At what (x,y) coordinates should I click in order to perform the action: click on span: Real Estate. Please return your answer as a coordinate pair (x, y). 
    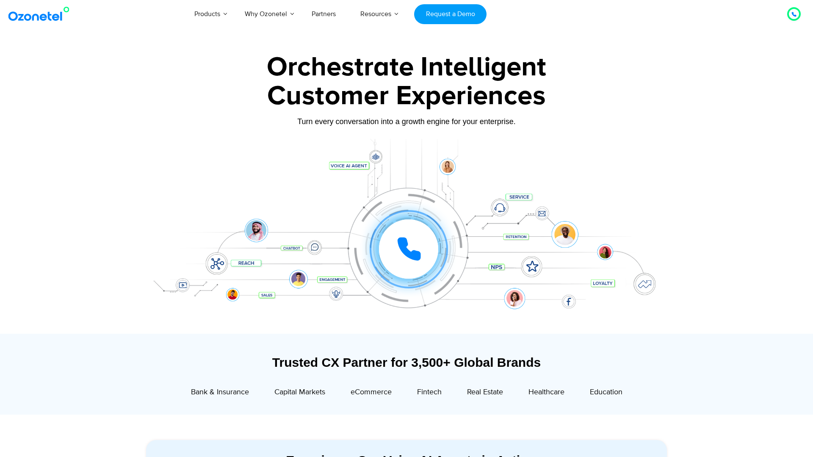
    Looking at the image, I should click on (485, 392).